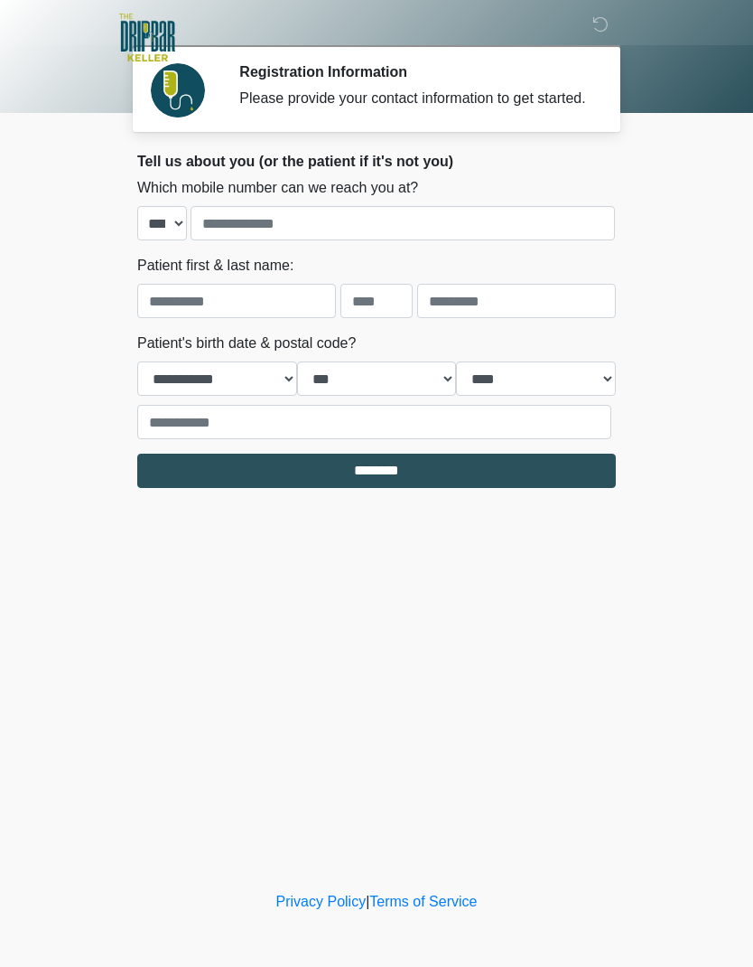 This screenshot has width=753, height=967. I want to click on img: The DRIPBaR - Keller Logo, so click(147, 37).